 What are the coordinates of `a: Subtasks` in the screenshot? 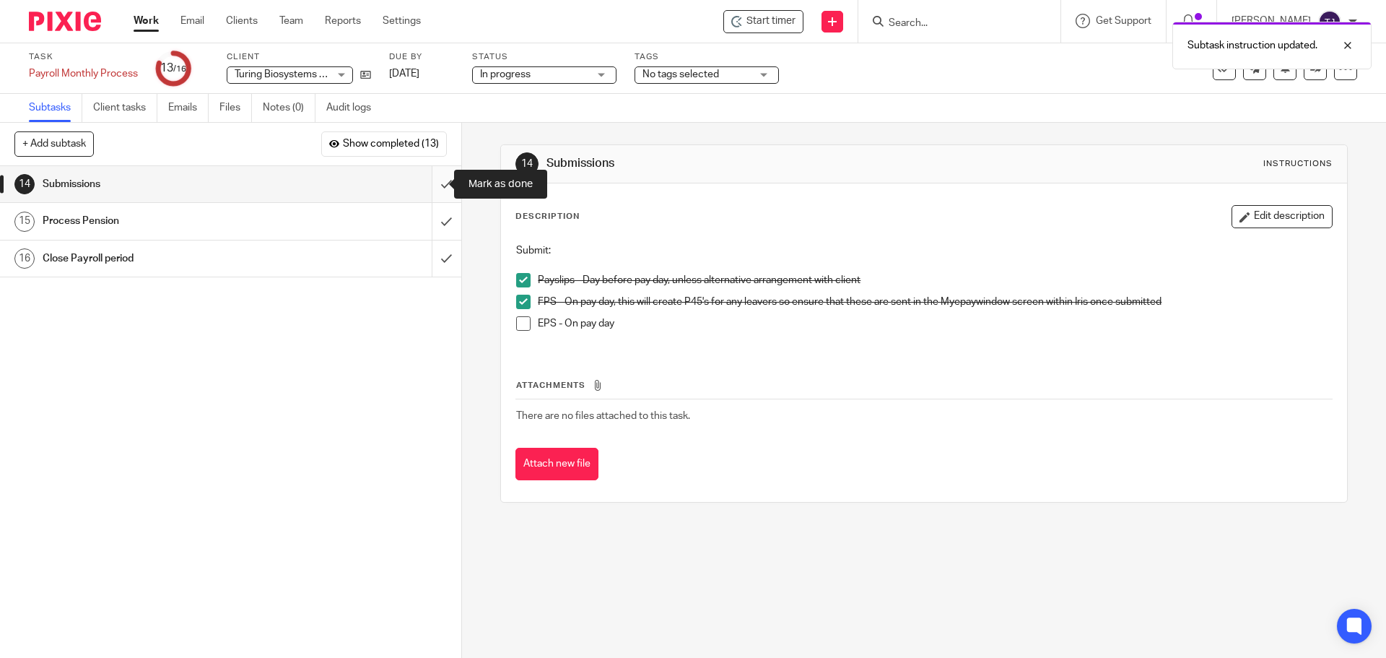 It's located at (56, 108).